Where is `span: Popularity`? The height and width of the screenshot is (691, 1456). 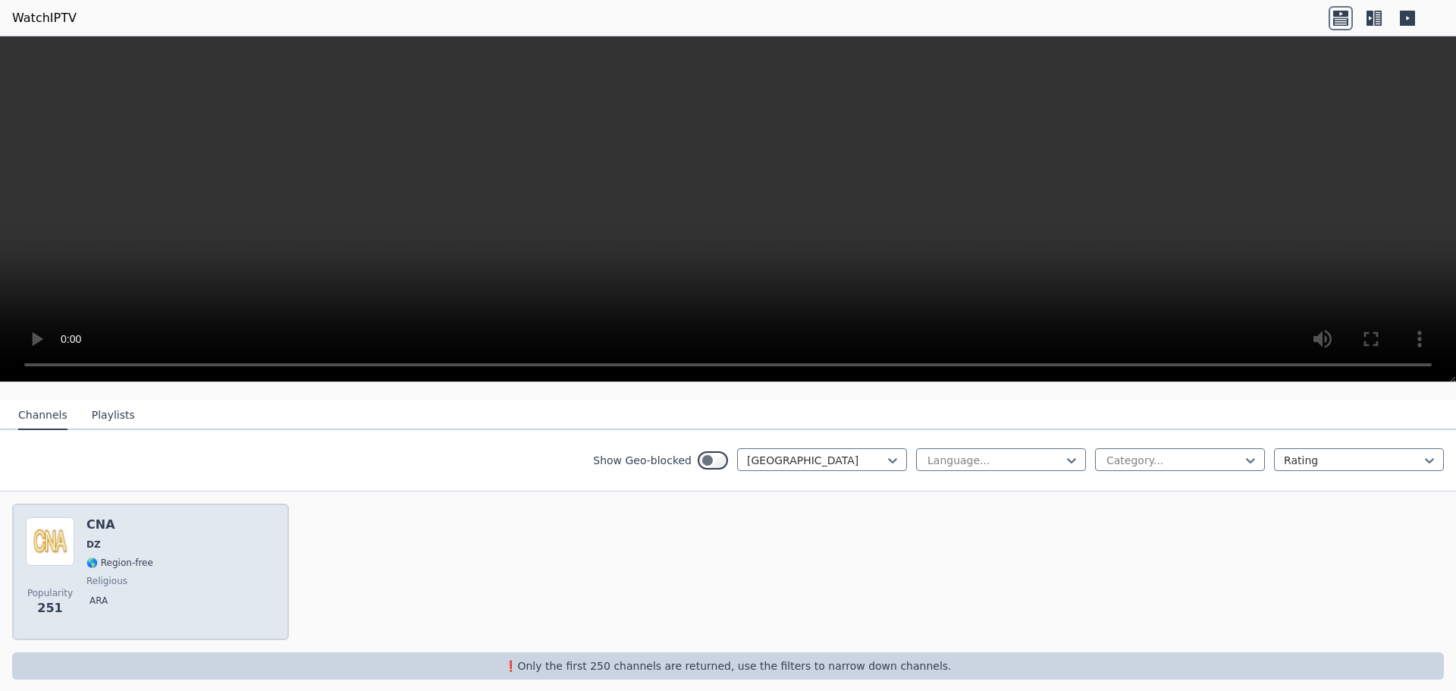 span: Popularity is located at coordinates (50, 593).